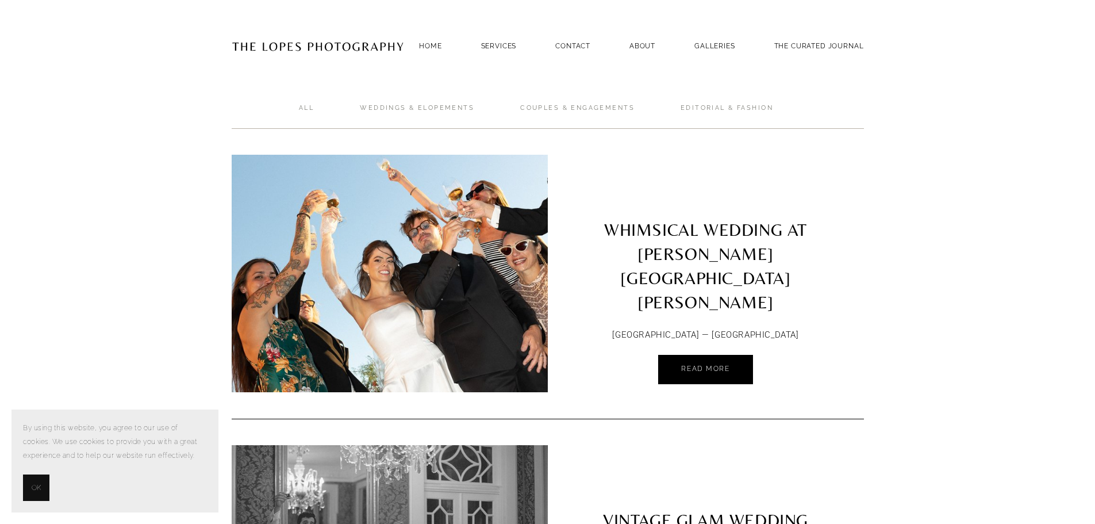 This screenshot has width=1095, height=524. Describe the element at coordinates (417, 116) in the screenshot. I see `a: Weddings & Elopements` at that location.